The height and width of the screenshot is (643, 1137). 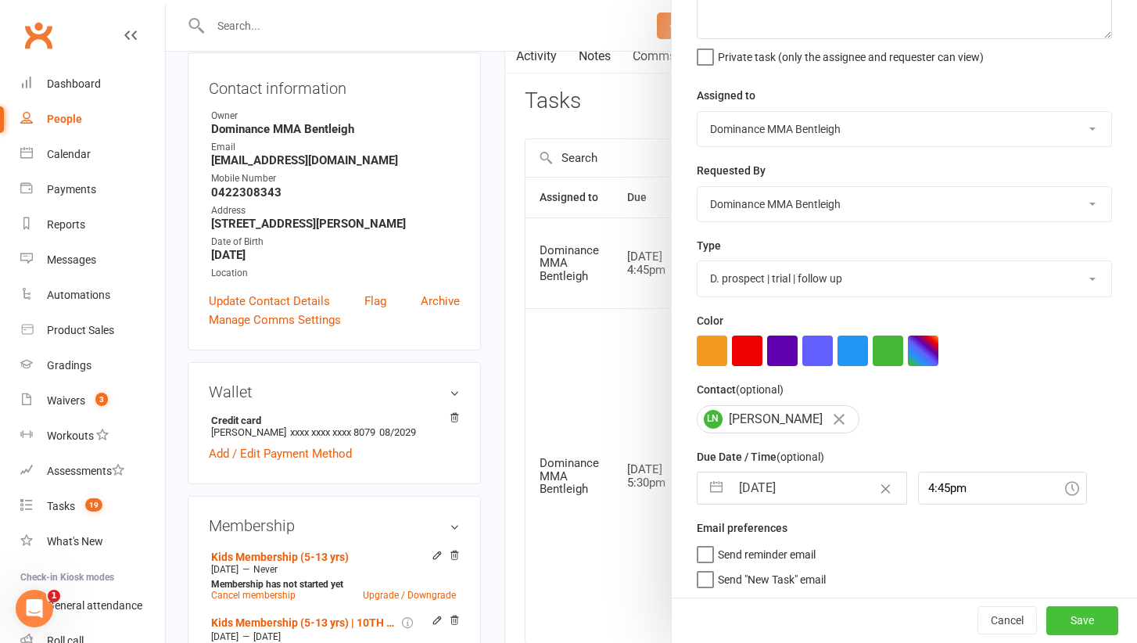 What do you see at coordinates (740, 389) in the screenshot?
I see `label: Contact` at bounding box center [740, 389].